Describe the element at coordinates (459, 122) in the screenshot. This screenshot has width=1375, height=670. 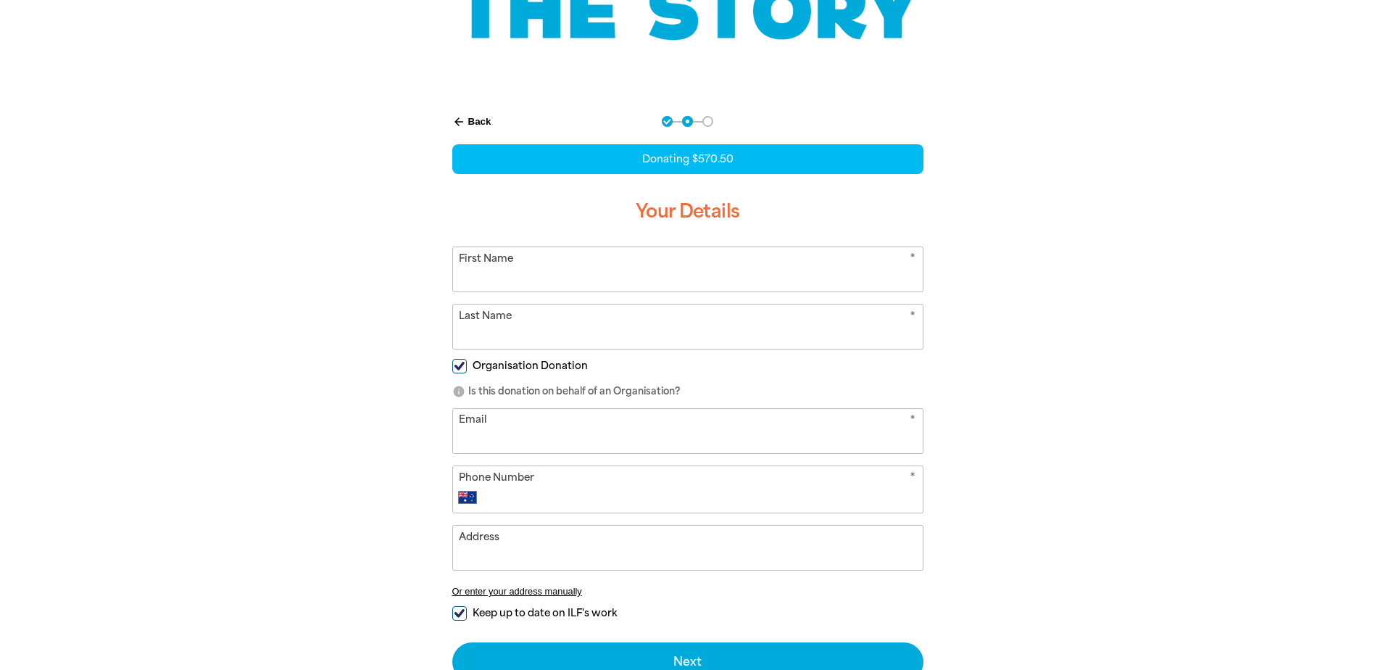
I see `i: arrow_back` at that location.